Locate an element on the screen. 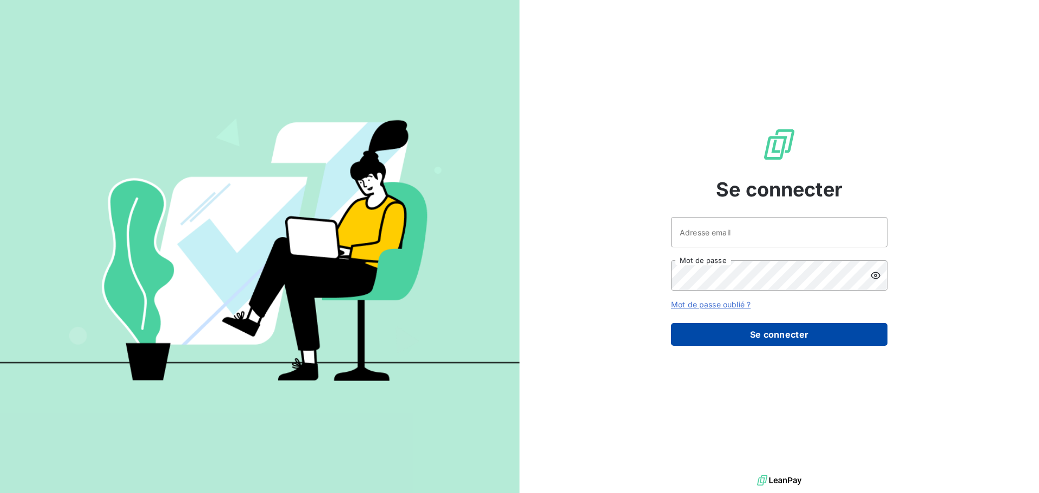 The width and height of the screenshot is (1039, 493). a: Mot de passe oublié ? is located at coordinates (710, 304).